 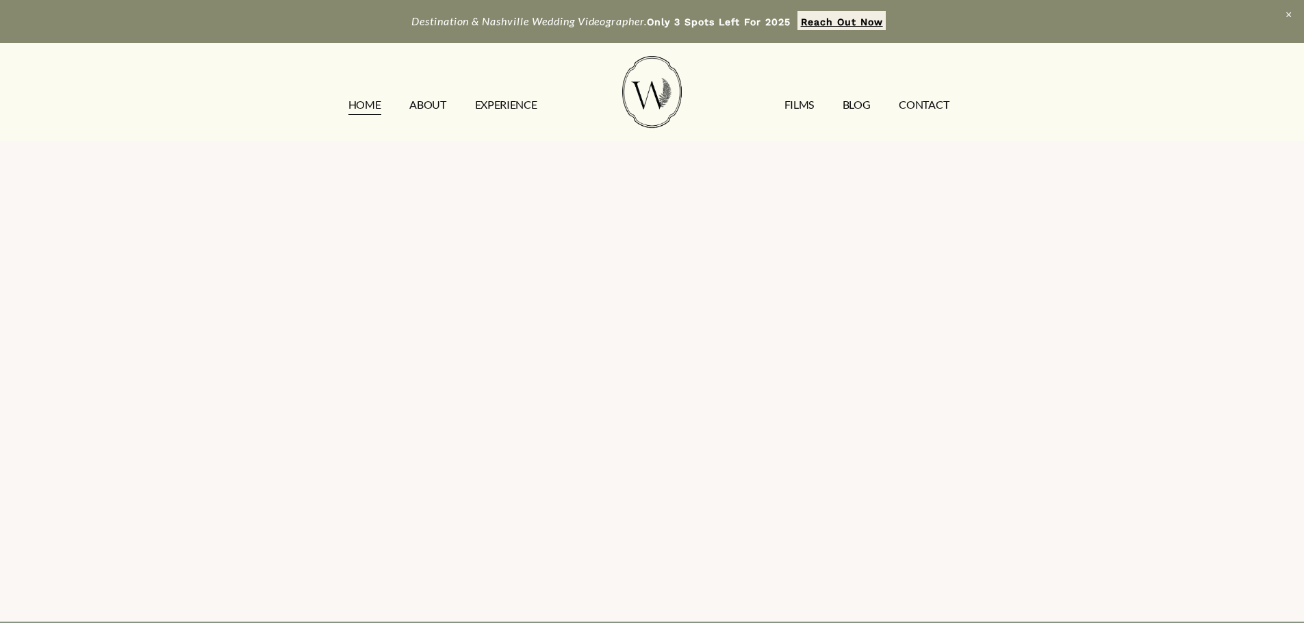 What do you see at coordinates (856, 105) in the screenshot?
I see `a: Blog` at bounding box center [856, 105].